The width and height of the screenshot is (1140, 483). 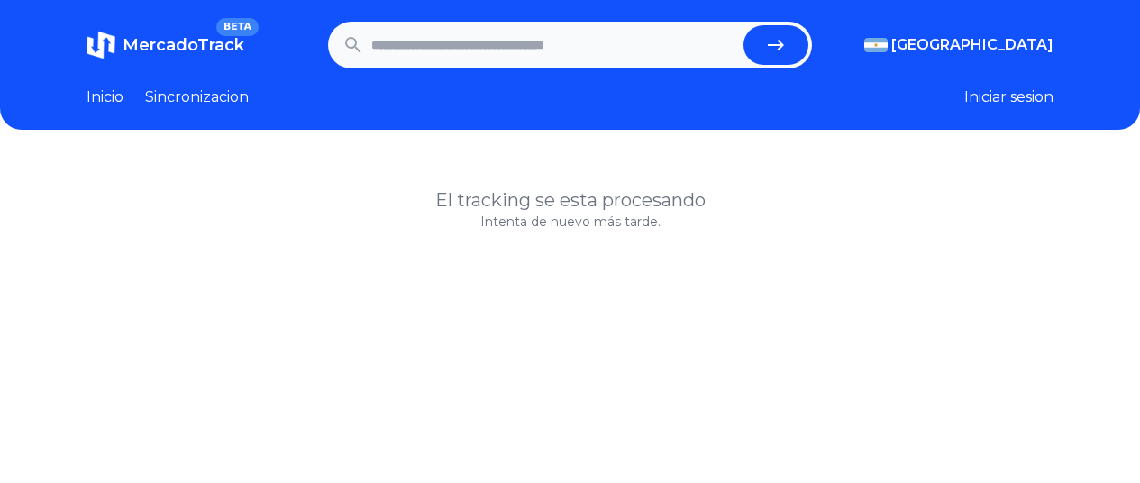 What do you see at coordinates (1009, 97) in the screenshot?
I see `button: Iniciar sesion` at bounding box center [1009, 97].